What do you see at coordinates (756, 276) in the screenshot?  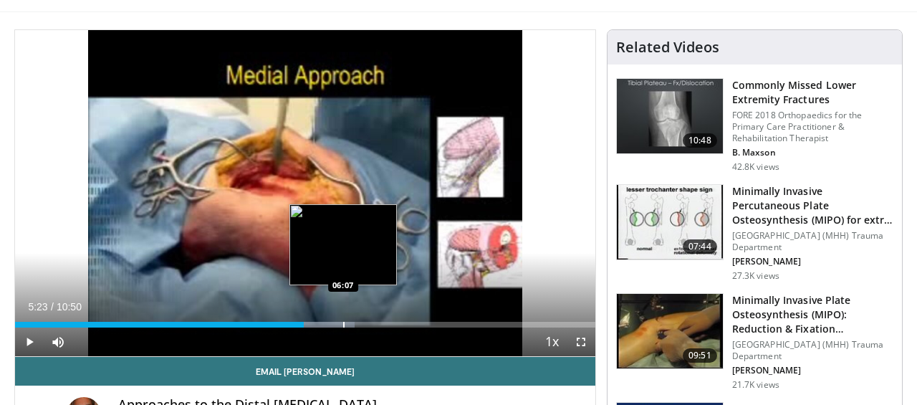 I see `p: 27.3K views` at bounding box center [756, 276].